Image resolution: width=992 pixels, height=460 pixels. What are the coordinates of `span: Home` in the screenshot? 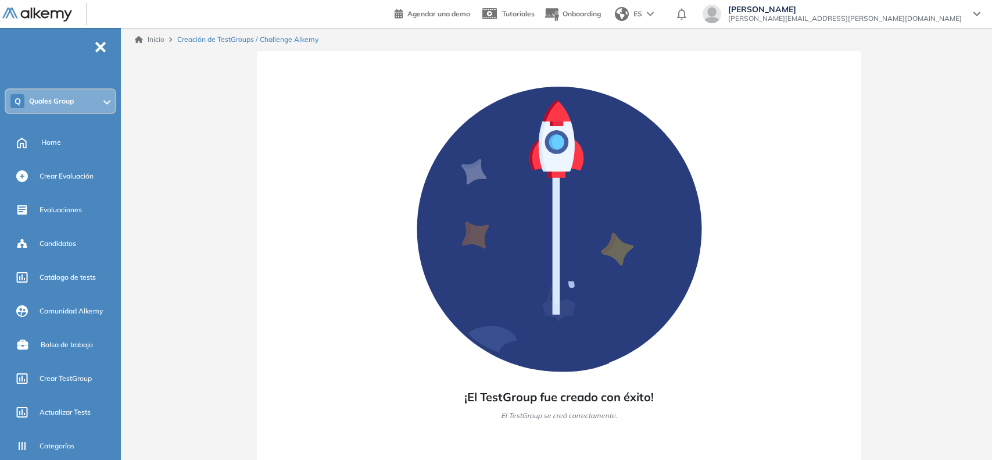 It's located at (51, 142).